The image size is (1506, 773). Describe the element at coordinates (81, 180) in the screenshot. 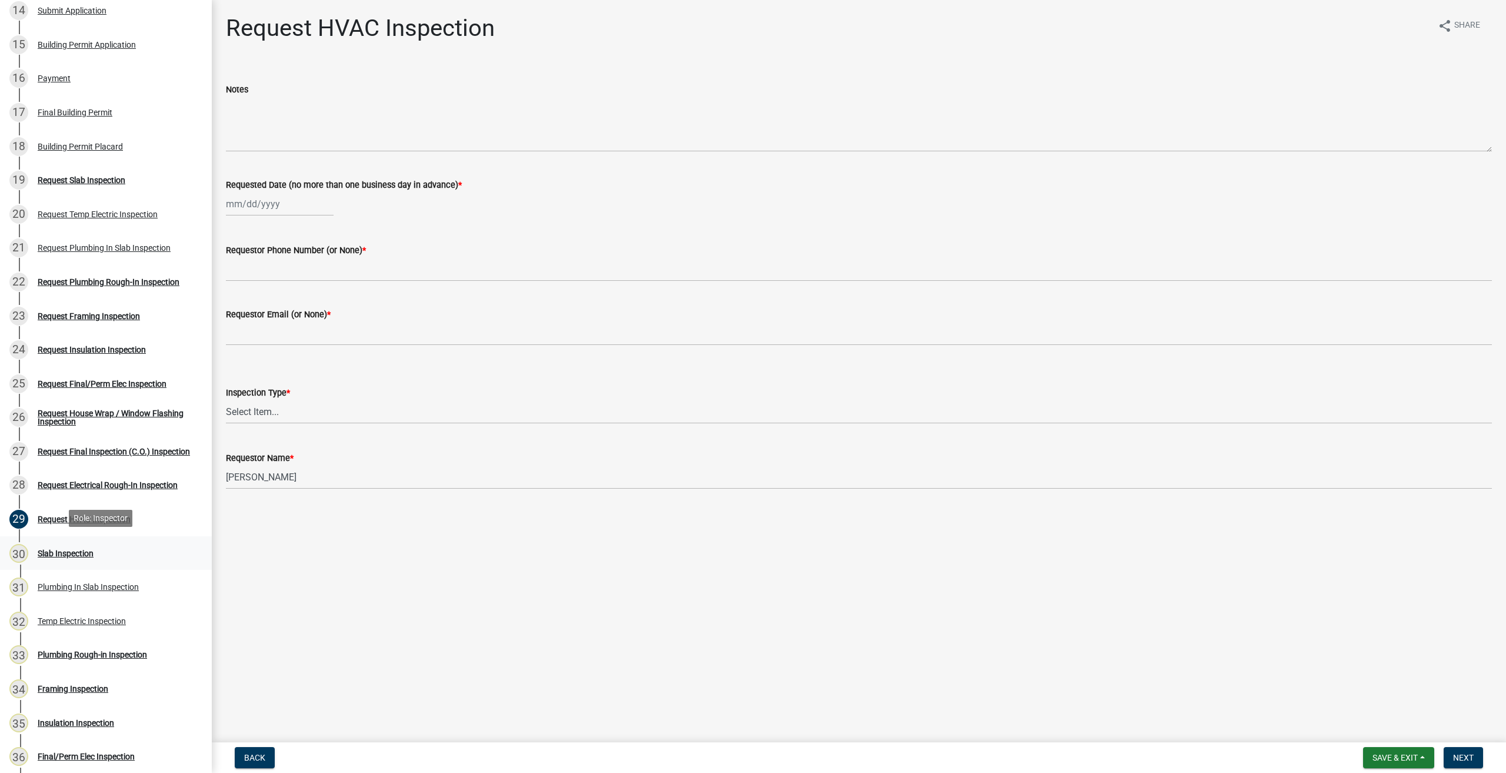

I see `div: Request Slab Inspection` at that location.